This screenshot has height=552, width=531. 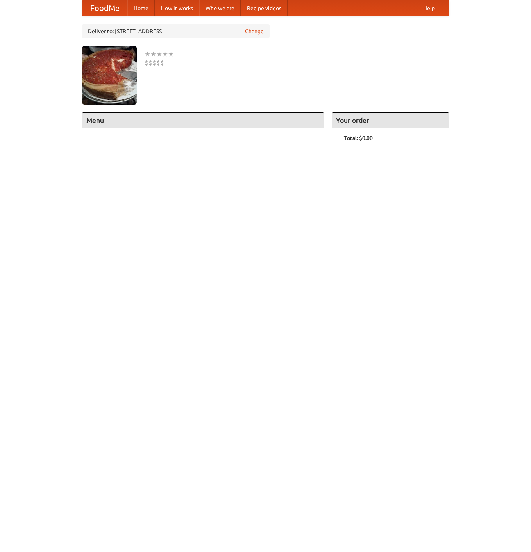 I want to click on h4: Your order, so click(x=390, y=121).